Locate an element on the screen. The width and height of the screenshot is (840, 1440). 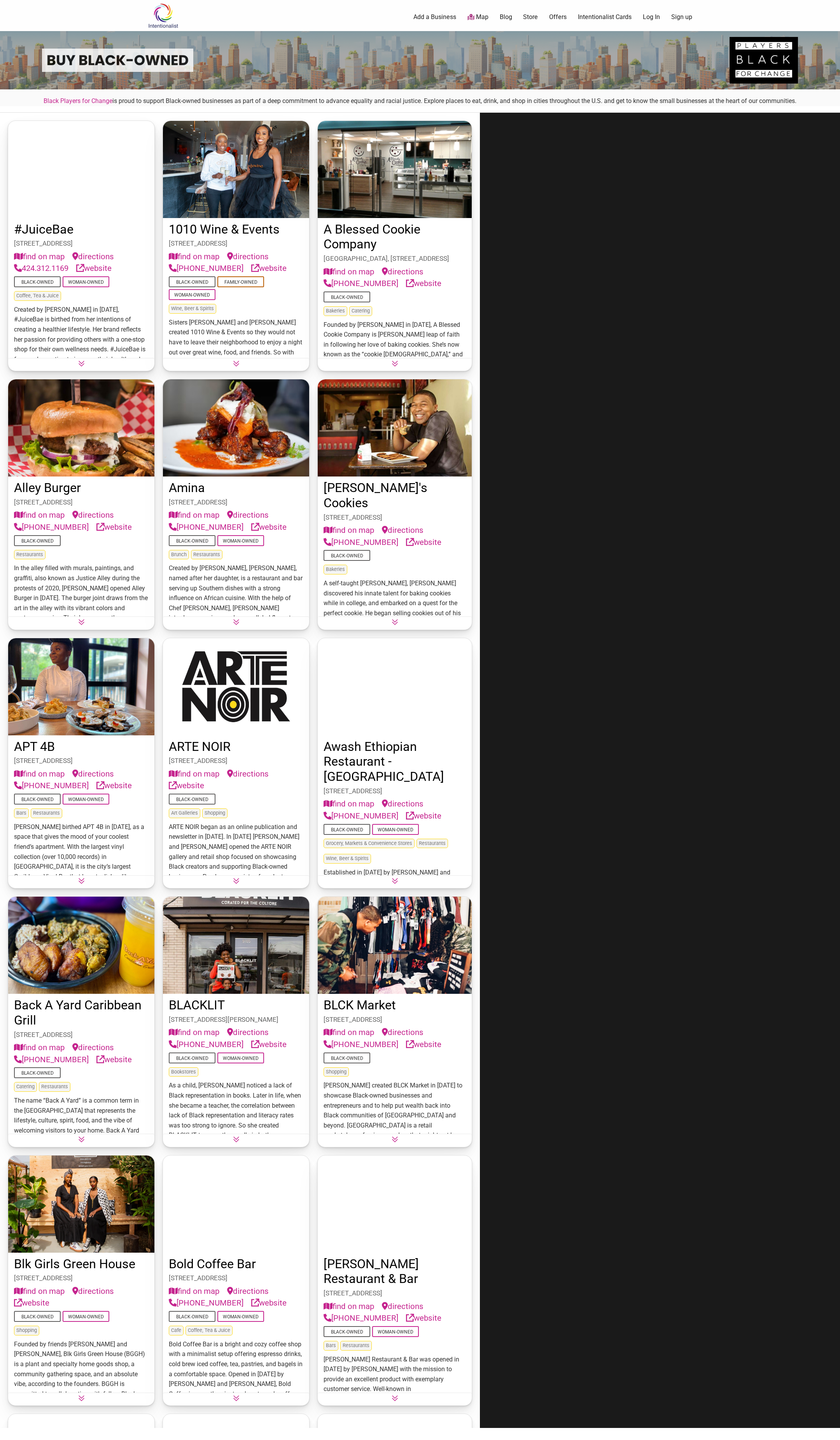
span: Brunch is located at coordinates (179, 554).